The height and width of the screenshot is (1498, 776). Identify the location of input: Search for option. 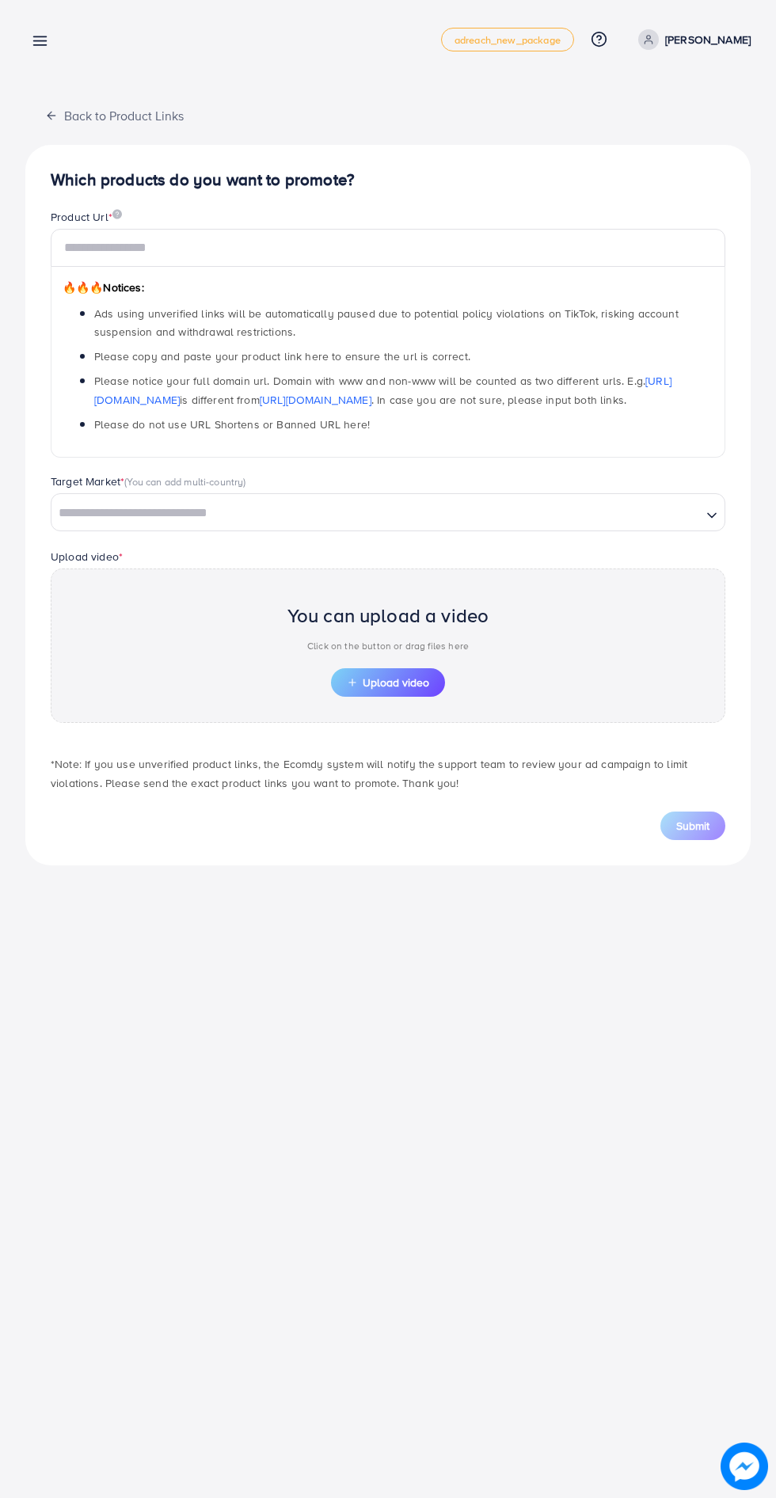
(376, 513).